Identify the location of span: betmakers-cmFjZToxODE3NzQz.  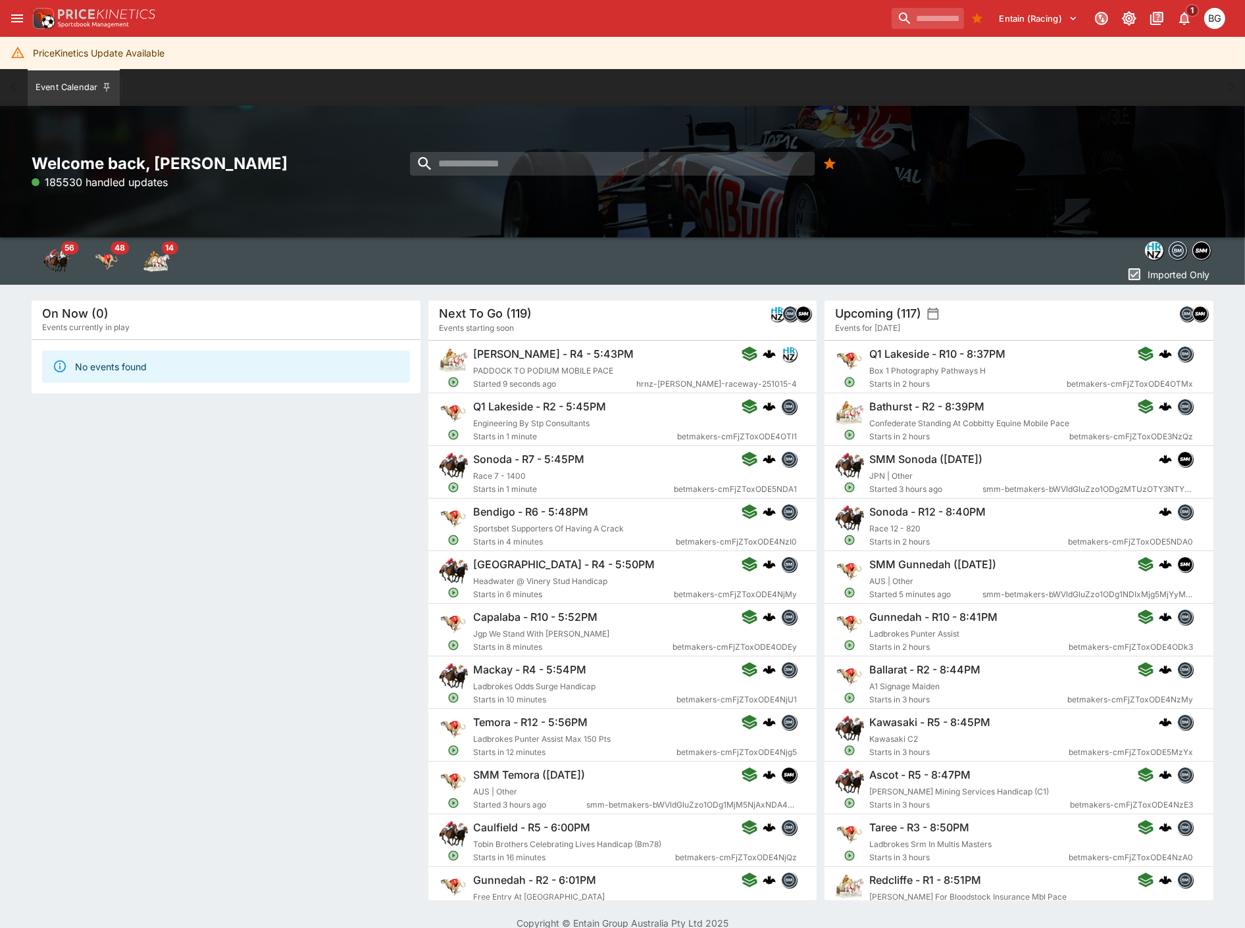
(1131, 437).